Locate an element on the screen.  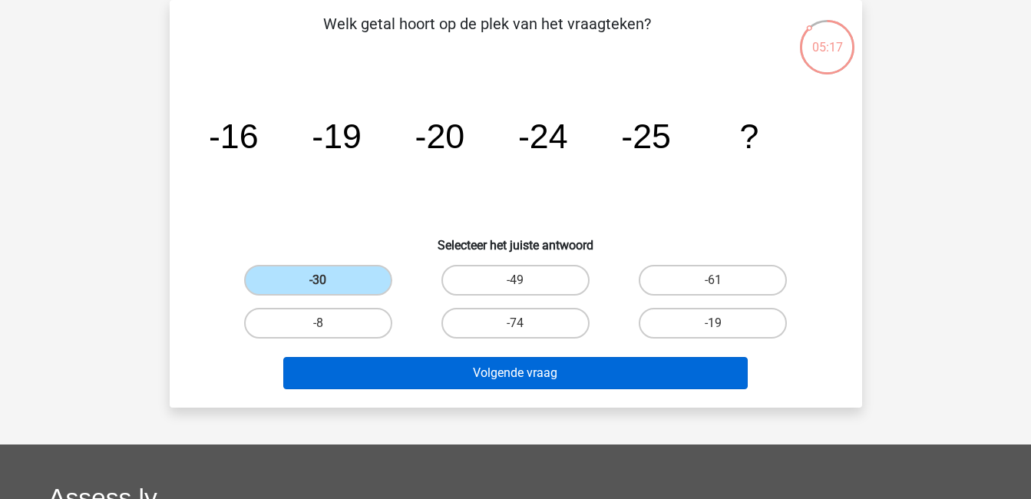
p: Welk getal hoort op de plek van het vraagteken? is located at coordinates (487, 35).